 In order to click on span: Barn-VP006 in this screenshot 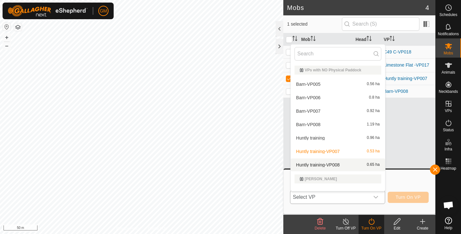, I will do `click(308, 98)`.